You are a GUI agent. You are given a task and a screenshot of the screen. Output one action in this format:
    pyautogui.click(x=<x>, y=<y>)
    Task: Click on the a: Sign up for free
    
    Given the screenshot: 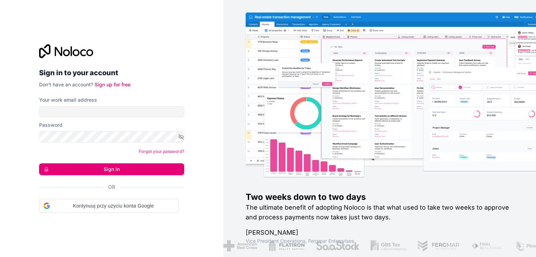 What is the action you would take?
    pyautogui.click(x=112, y=84)
    